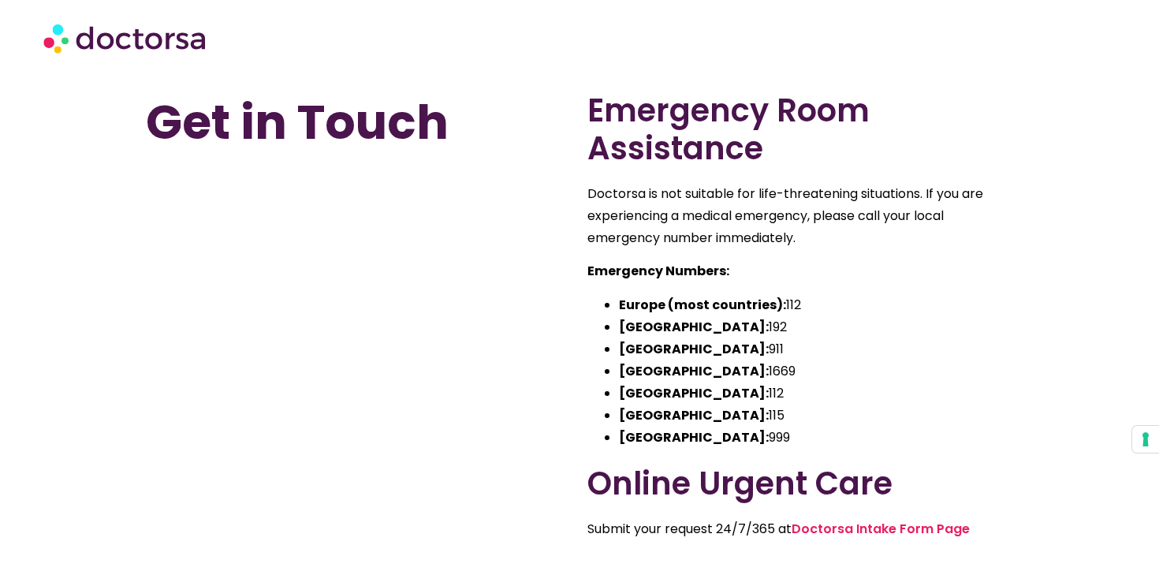 This screenshot has width=1159, height=586. What do you see at coordinates (1146, 439) in the screenshot?
I see `button: Your consent preferences for tracking technologies` at bounding box center [1146, 439].